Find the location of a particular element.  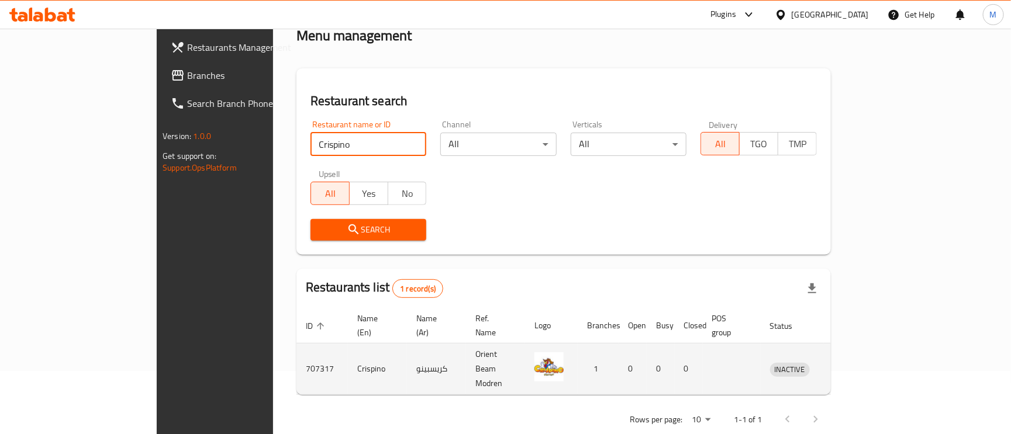

img: Crispino is located at coordinates (549, 367).